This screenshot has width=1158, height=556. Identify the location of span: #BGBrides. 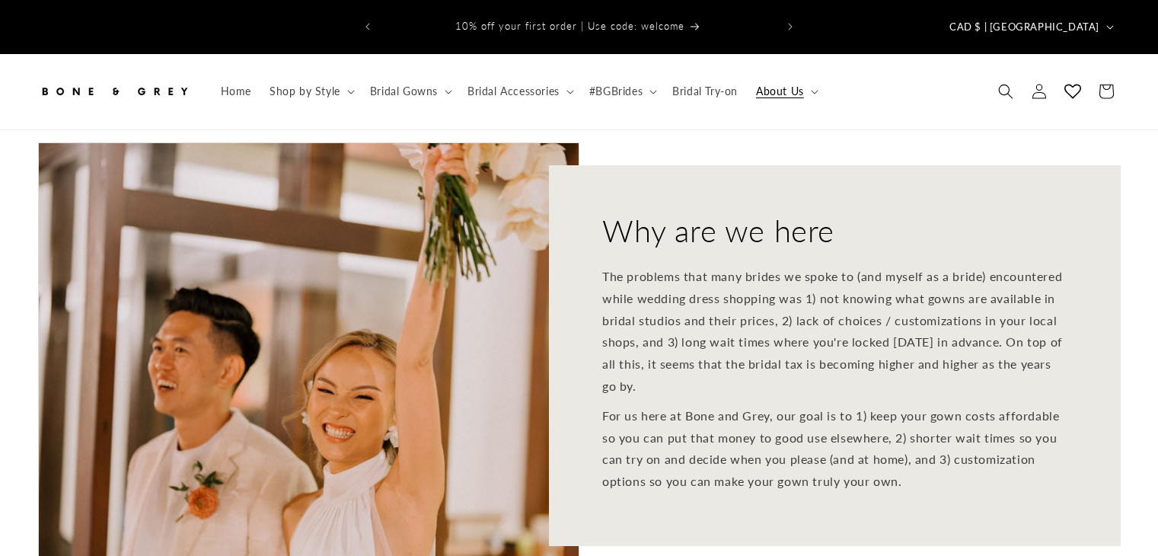
(616, 91).